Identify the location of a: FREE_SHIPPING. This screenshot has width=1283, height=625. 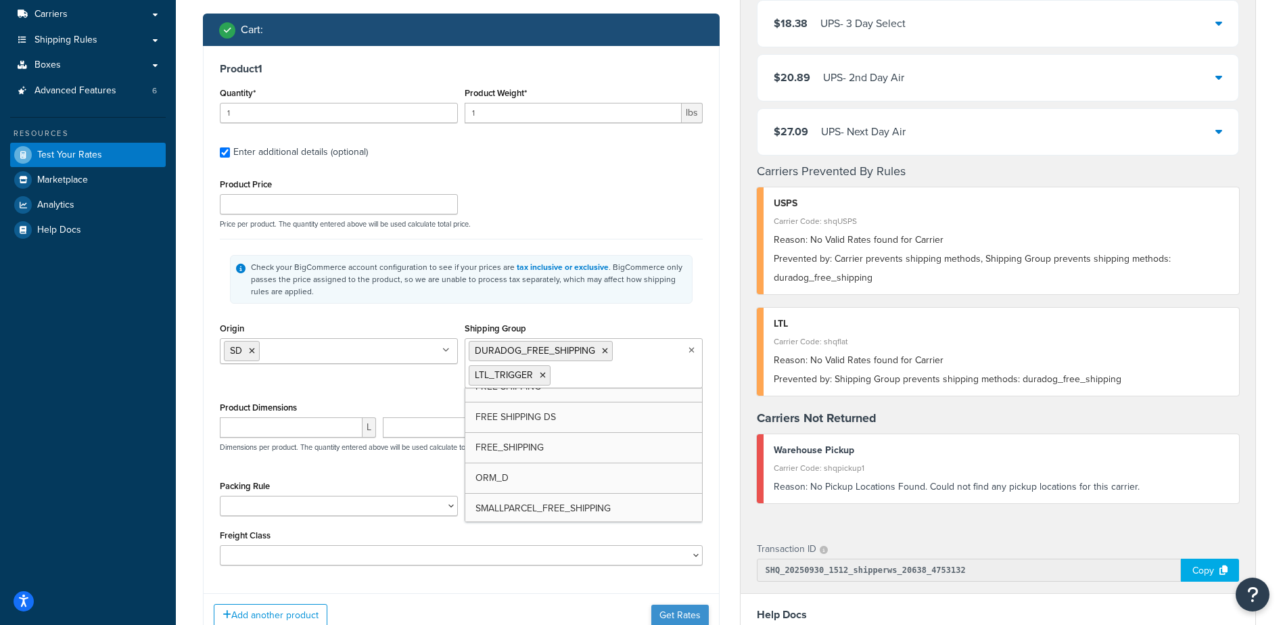
(583, 448).